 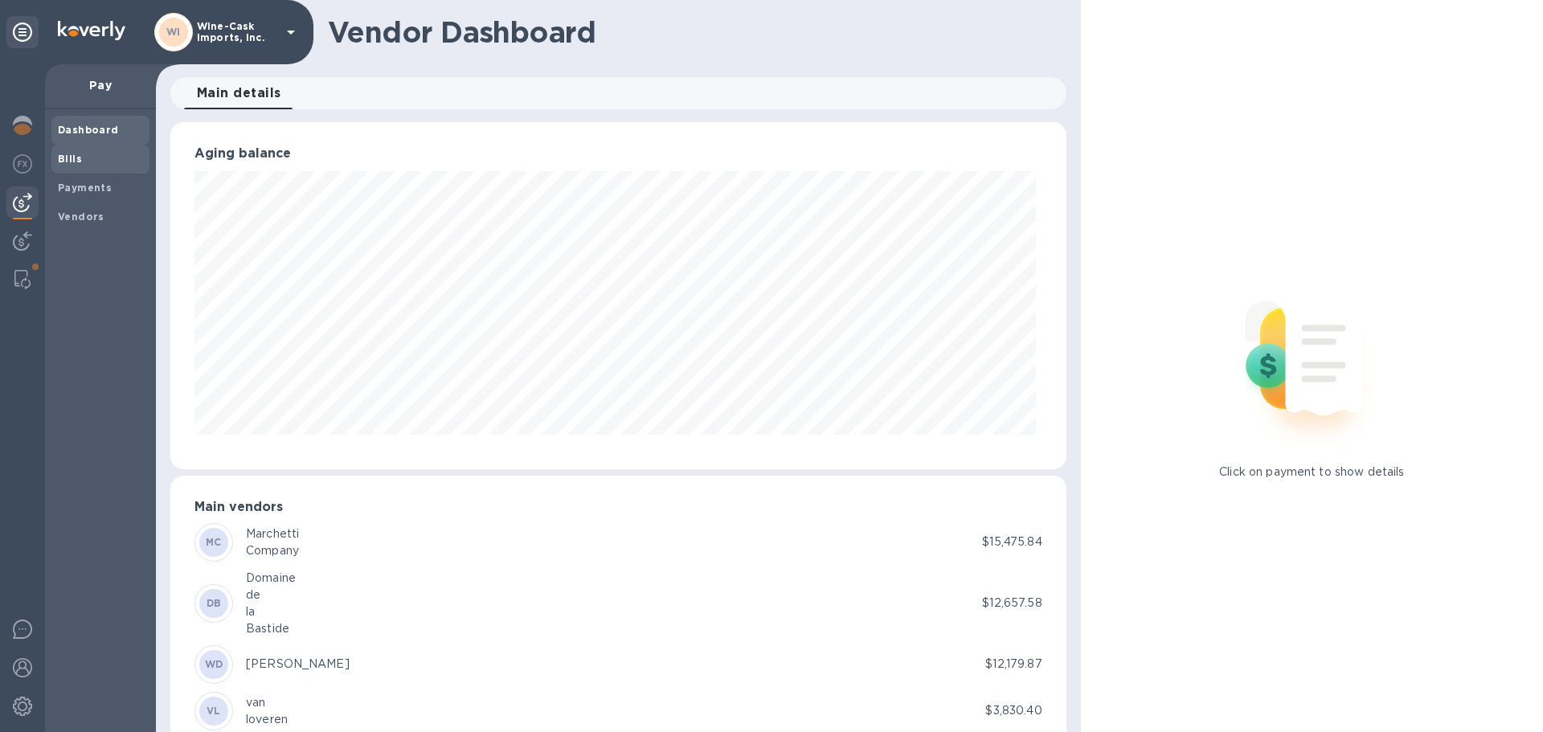 What do you see at coordinates (70, 158) in the screenshot?
I see `b: Bills` at bounding box center [70, 158].